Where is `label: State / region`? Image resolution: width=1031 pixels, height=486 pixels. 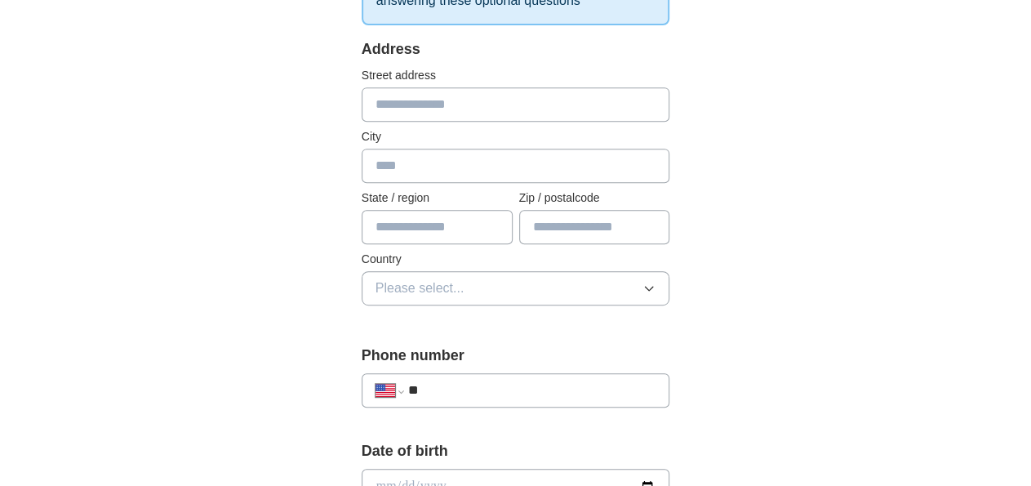
label: State / region is located at coordinates (437, 198).